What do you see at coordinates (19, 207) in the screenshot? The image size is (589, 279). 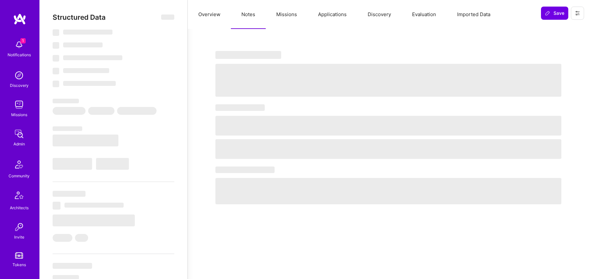 I see `div: Architects` at bounding box center [19, 207].